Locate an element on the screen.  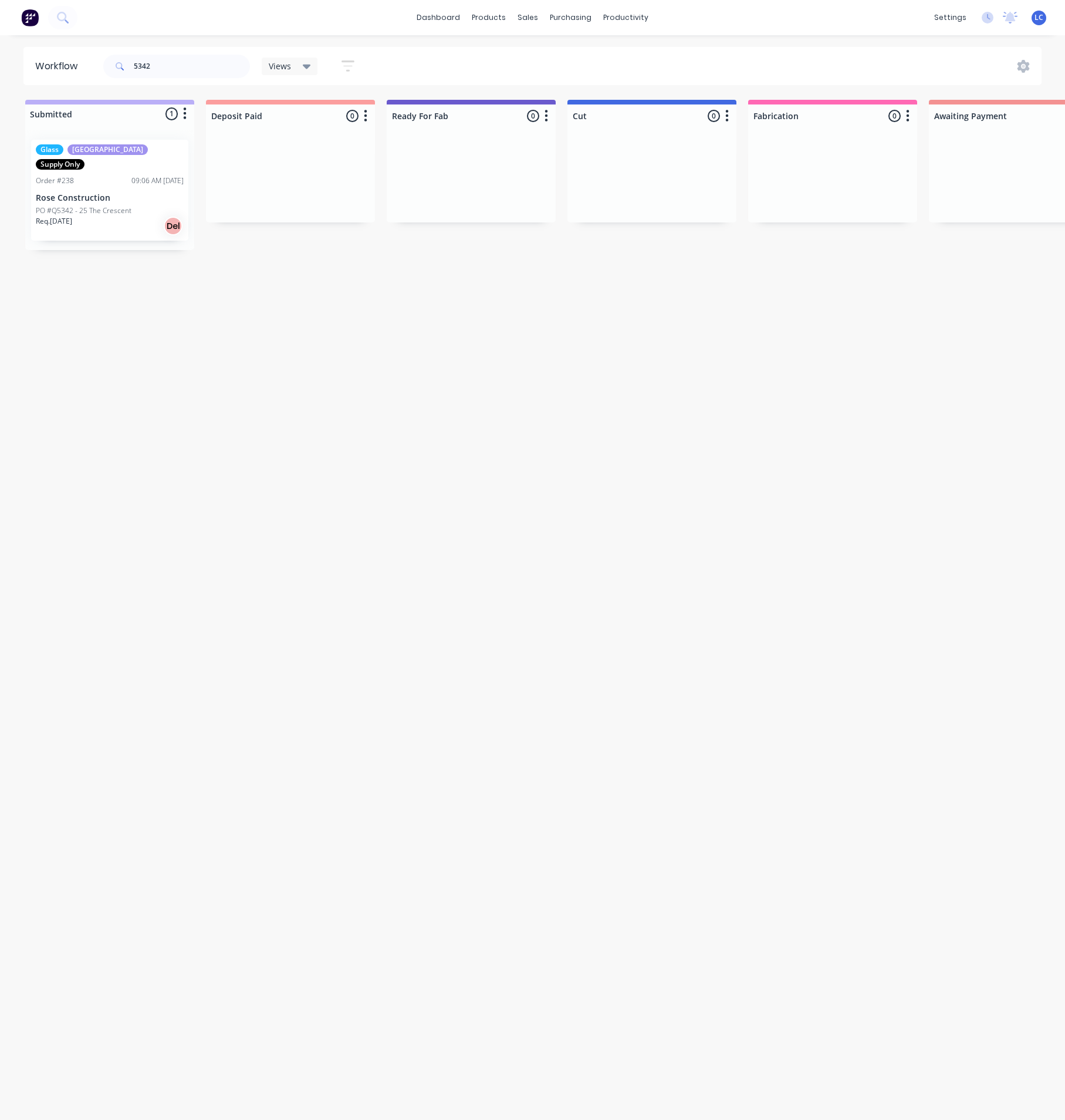
div: productivity is located at coordinates (626, 17).